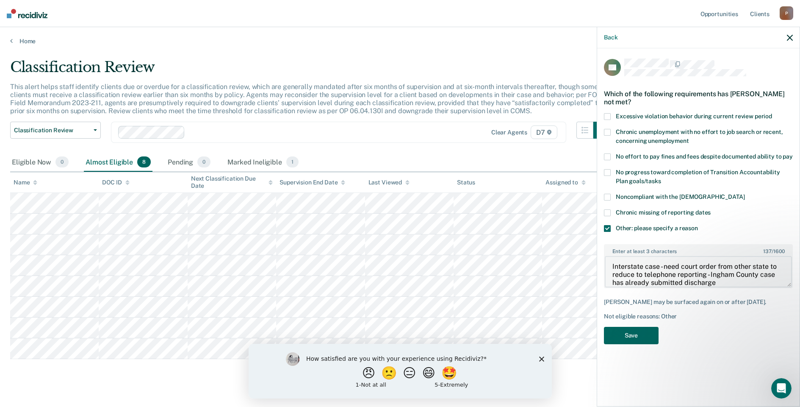 The width and height of the screenshot is (800, 407). I want to click on span: Other: please specify a reason, so click(657, 228).